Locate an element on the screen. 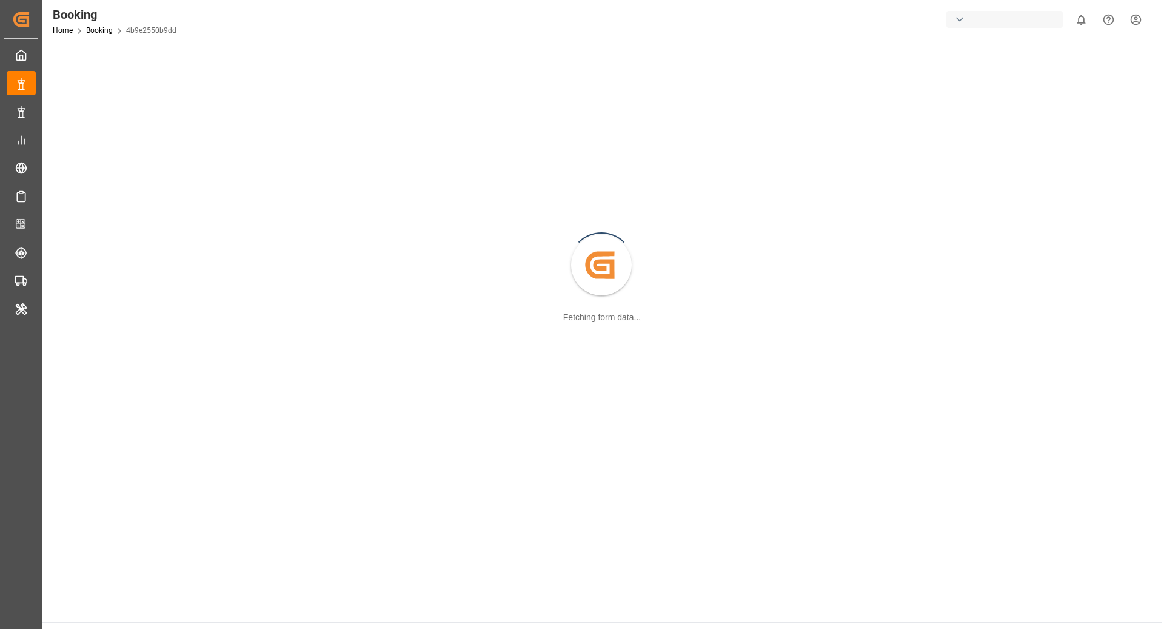  div: Booking is located at coordinates (115, 15).